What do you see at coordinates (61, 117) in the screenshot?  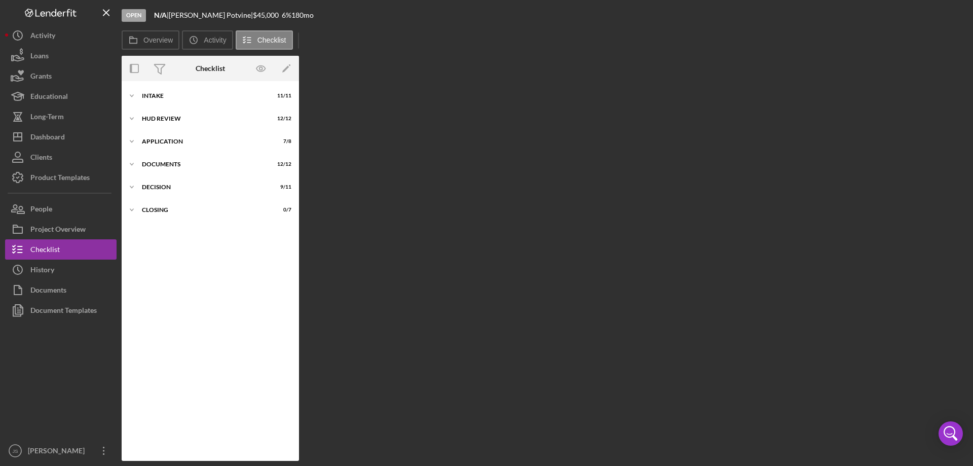 I see `button: Long-Term` at bounding box center [61, 117].